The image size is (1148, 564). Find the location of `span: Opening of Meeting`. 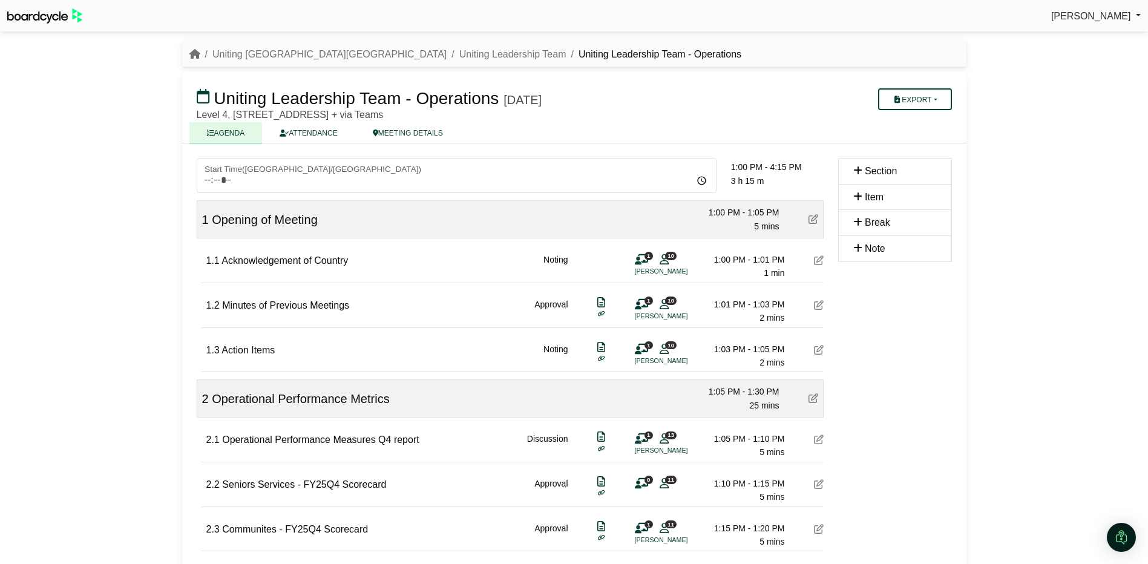

span: Opening of Meeting is located at coordinates (264, 220).